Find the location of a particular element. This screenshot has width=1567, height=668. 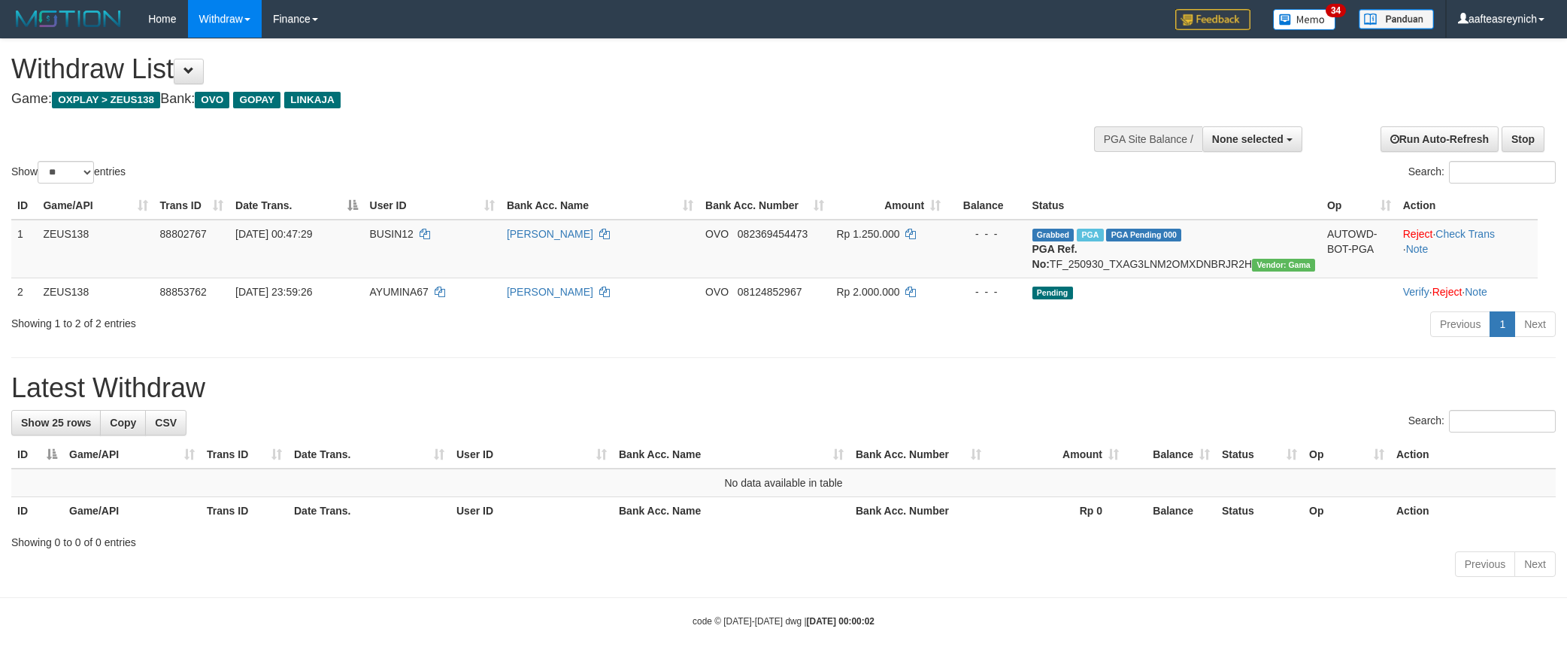

span: BUSIN12 is located at coordinates (392, 234).